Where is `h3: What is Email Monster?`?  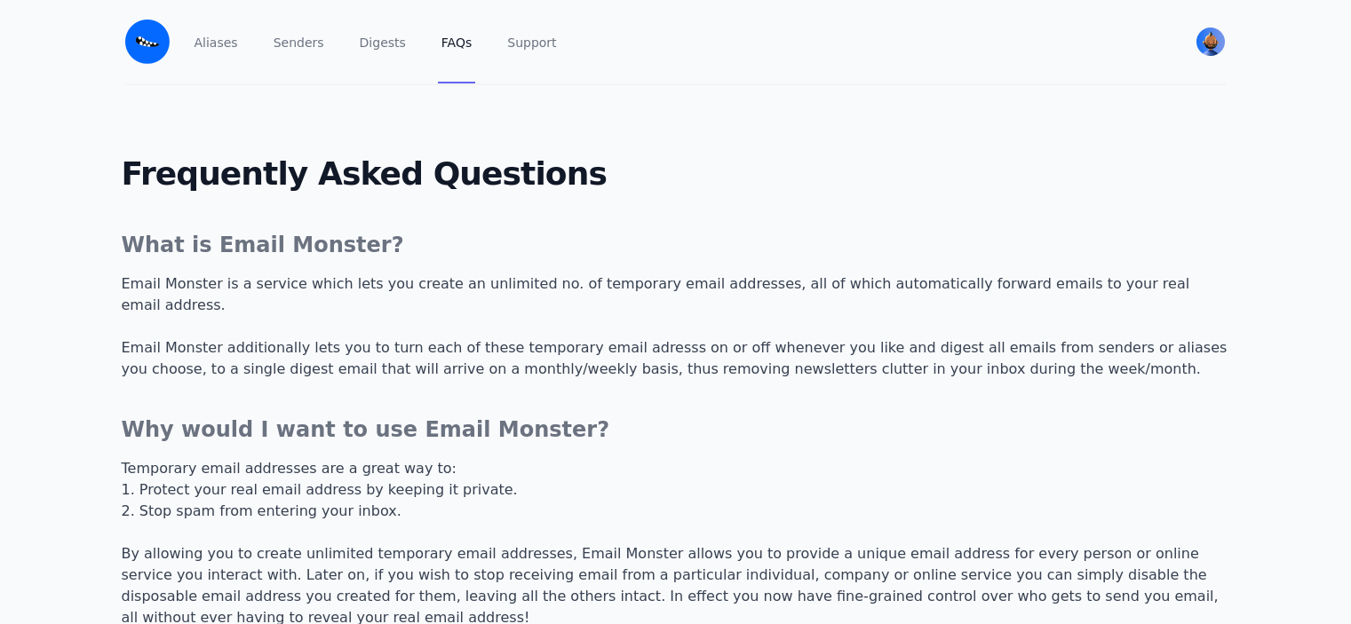 h3: What is Email Monster? is located at coordinates (676, 245).